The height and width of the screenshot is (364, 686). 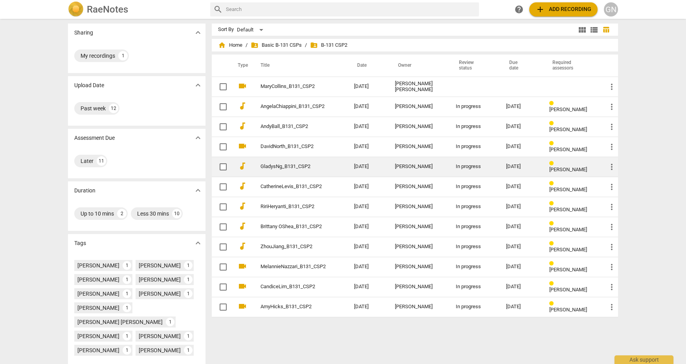 What do you see at coordinates (251, 30) in the screenshot?
I see `div: Default` at bounding box center [251, 30].